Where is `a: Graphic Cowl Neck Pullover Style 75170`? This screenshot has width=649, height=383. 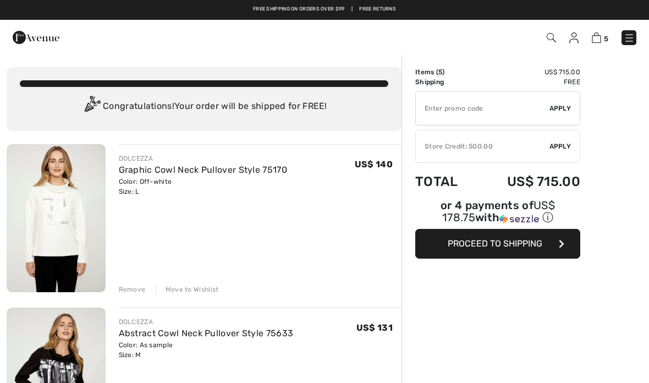
a: Graphic Cowl Neck Pullover Style 75170 is located at coordinates (203, 169).